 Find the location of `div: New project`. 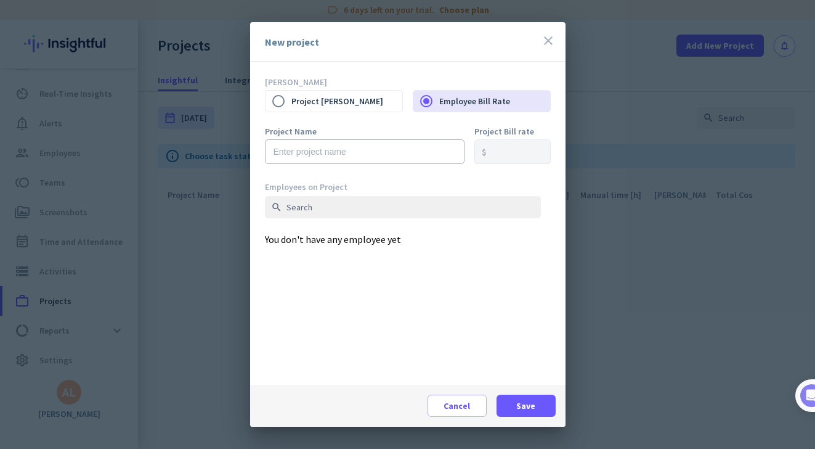

div: New project is located at coordinates (292, 42).